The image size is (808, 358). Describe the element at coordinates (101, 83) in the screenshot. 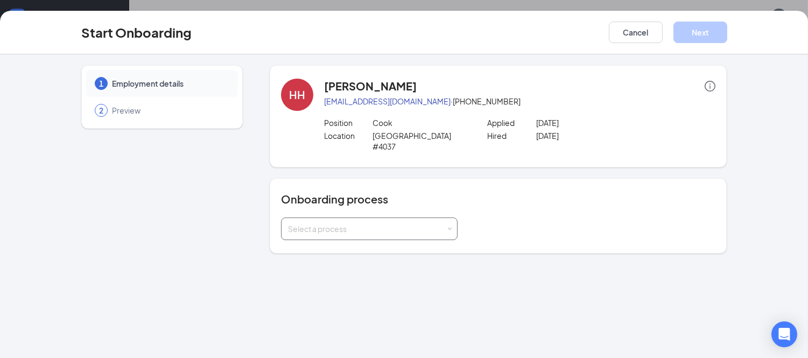

I see `span: 1` at that location.